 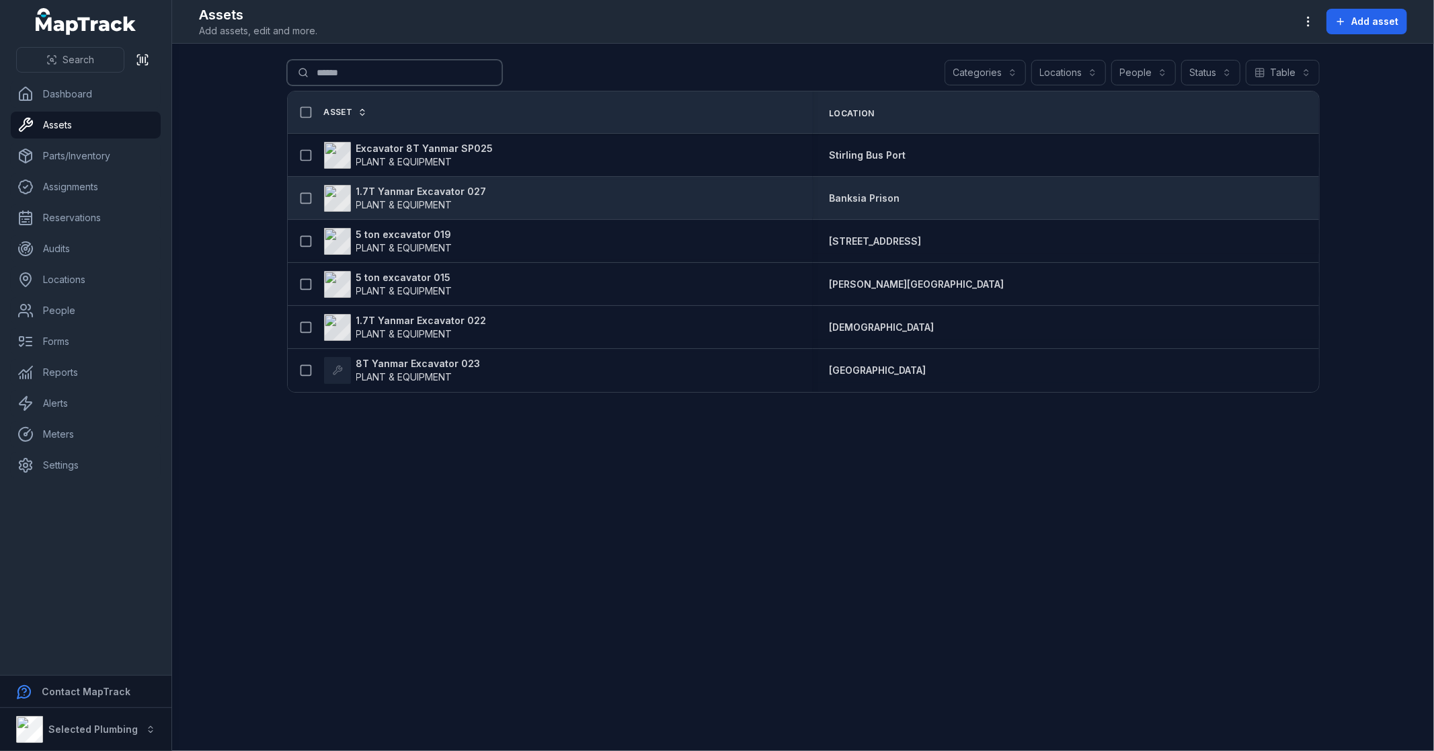 What do you see at coordinates (93, 729) in the screenshot?
I see `strong: Selected Plumbing` at bounding box center [93, 729].